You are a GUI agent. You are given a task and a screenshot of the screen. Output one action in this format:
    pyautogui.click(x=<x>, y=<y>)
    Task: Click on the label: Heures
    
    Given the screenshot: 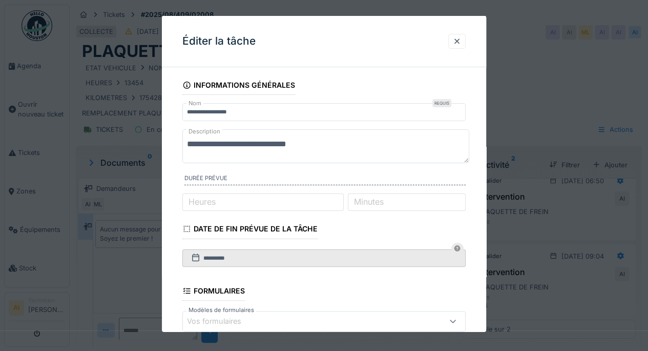 What is the action you would take?
    pyautogui.click(x=202, y=201)
    